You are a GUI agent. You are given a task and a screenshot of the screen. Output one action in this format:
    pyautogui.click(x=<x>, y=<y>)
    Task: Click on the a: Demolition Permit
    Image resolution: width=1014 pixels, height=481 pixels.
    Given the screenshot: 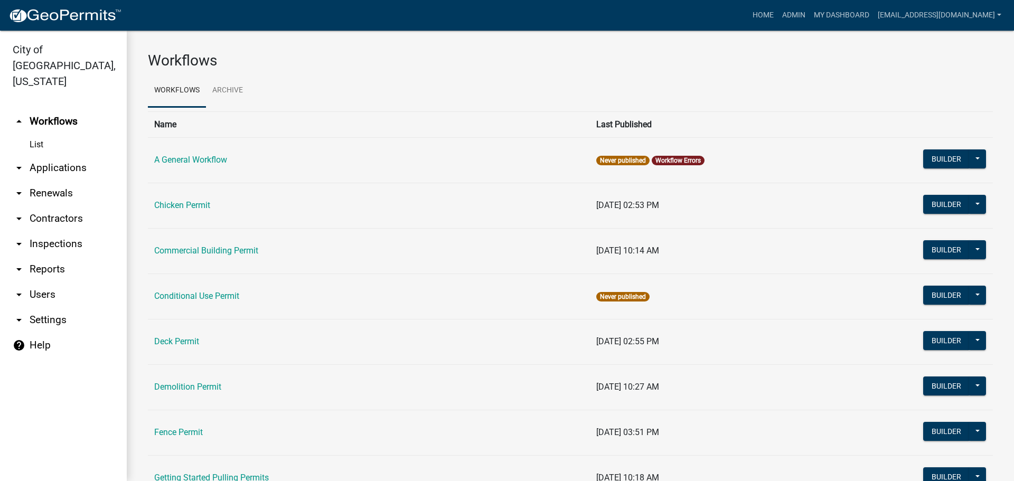 What is the action you would take?
    pyautogui.click(x=187, y=387)
    